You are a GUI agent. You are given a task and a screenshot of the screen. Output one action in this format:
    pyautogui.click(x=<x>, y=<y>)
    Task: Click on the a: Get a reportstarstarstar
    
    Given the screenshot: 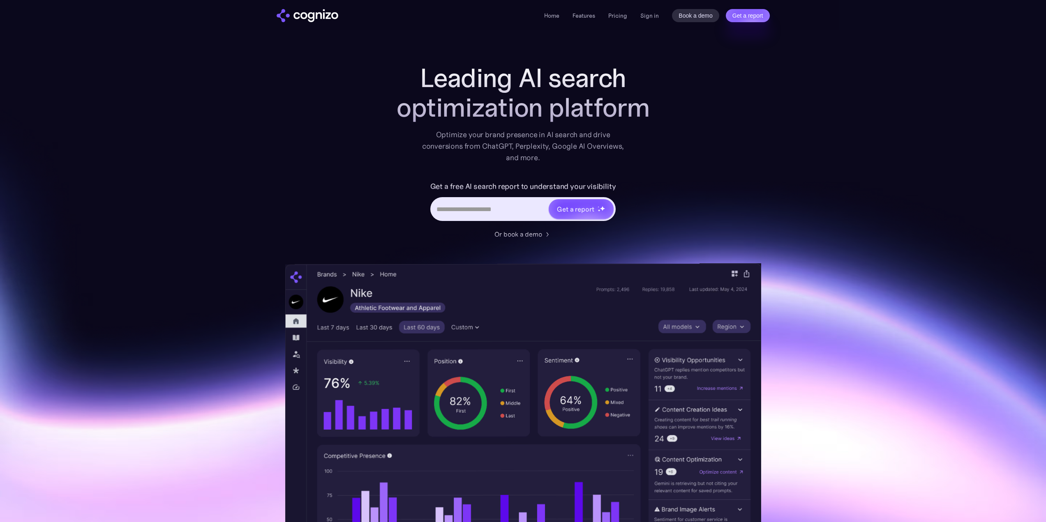 What is the action you would take?
    pyautogui.click(x=581, y=209)
    